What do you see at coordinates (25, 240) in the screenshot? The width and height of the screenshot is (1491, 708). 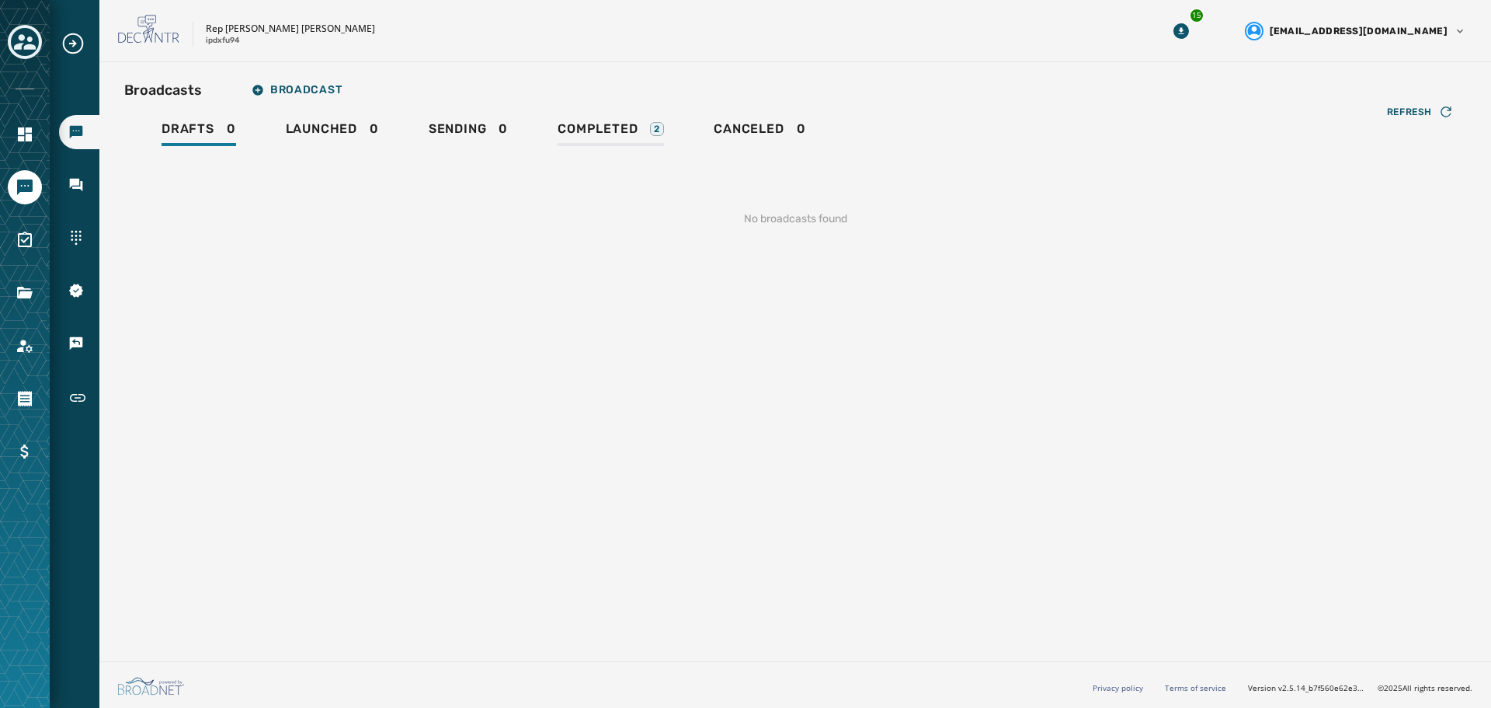 I see `a: Navigate to Surveys` at bounding box center [25, 240].